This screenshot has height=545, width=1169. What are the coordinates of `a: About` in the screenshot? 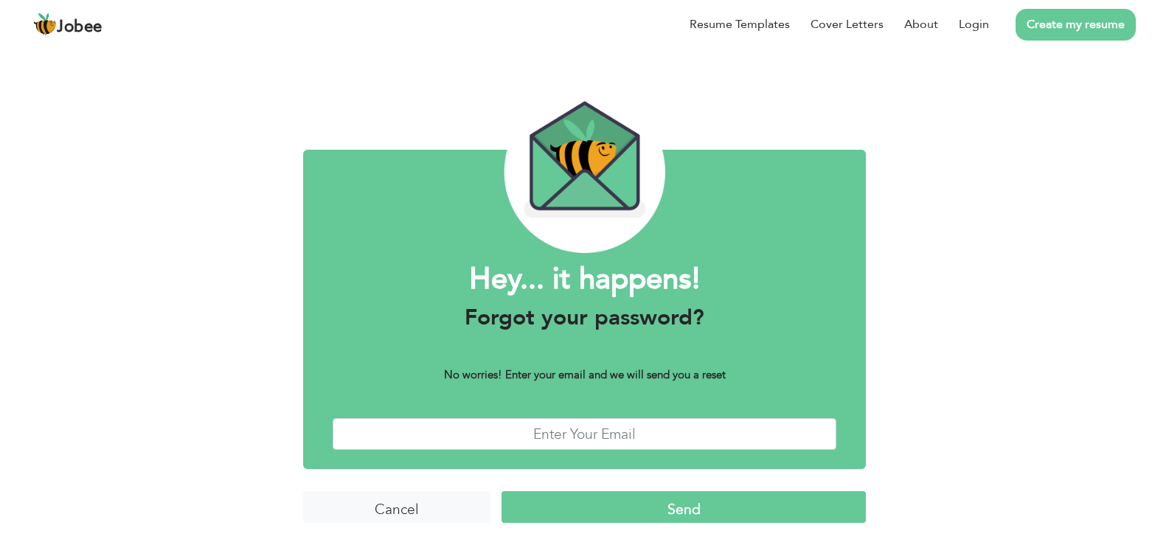 It's located at (921, 24).